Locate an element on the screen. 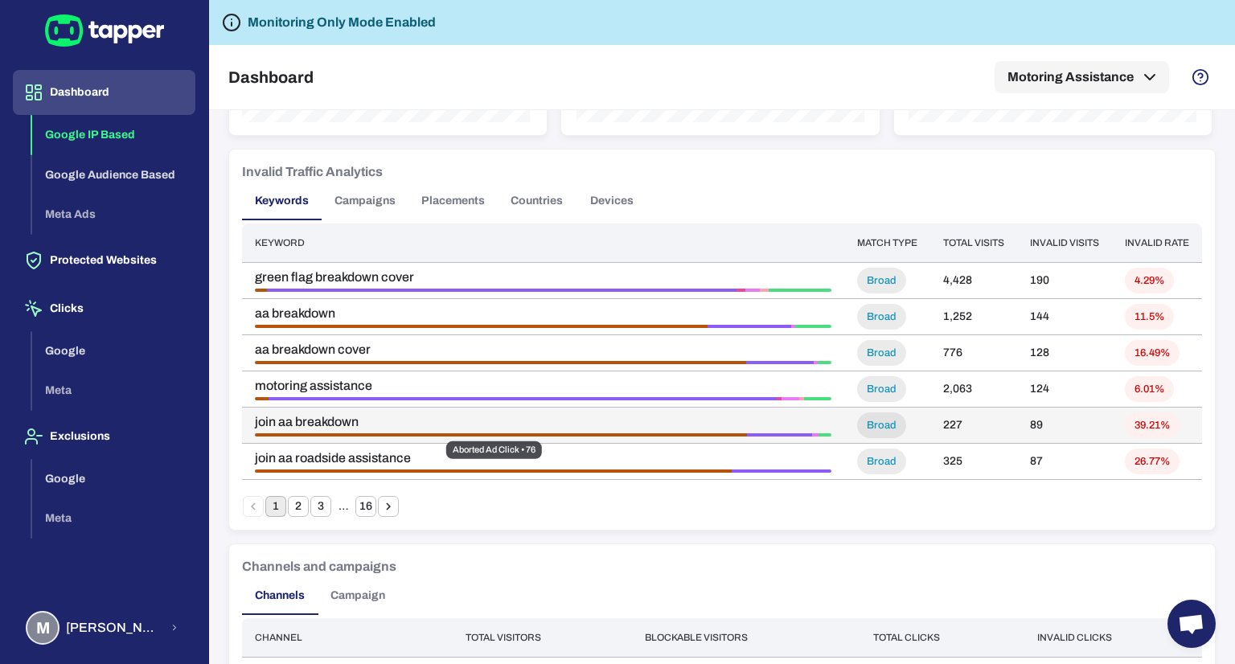 This screenshot has height=664, width=1235. td: 227 is located at coordinates (974, 425).